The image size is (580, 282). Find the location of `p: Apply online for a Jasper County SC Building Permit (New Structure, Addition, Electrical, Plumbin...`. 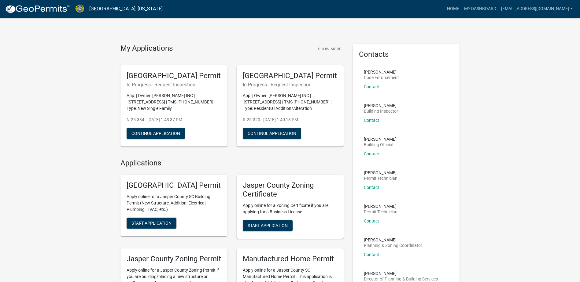

p: Apply online for a Jasper County SC Building Permit (New Structure, Addition, Electrical, Plumbin... is located at coordinates (174, 203).